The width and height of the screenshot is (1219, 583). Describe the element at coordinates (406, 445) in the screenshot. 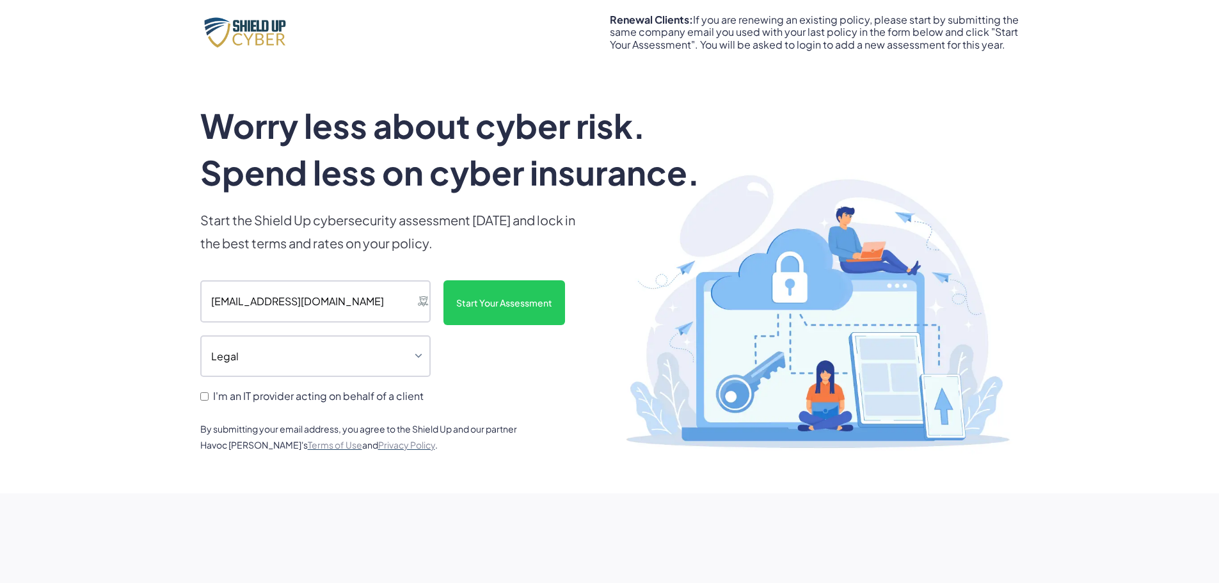

I see `a: Privacy Policy` at that location.